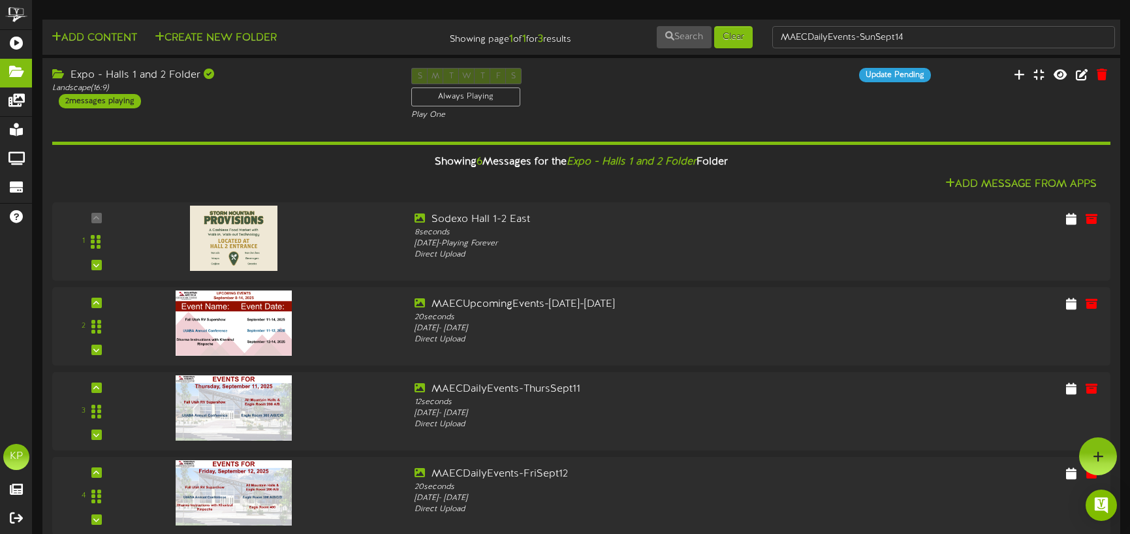 The height and width of the screenshot is (534, 1130). Describe the element at coordinates (625, 402) in the screenshot. I see `div: 12 seconds` at that location.